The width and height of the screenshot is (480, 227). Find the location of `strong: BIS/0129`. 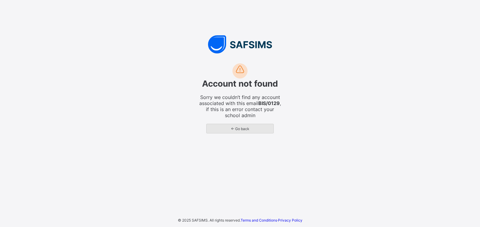

strong: BIS/0129 is located at coordinates (269, 103).